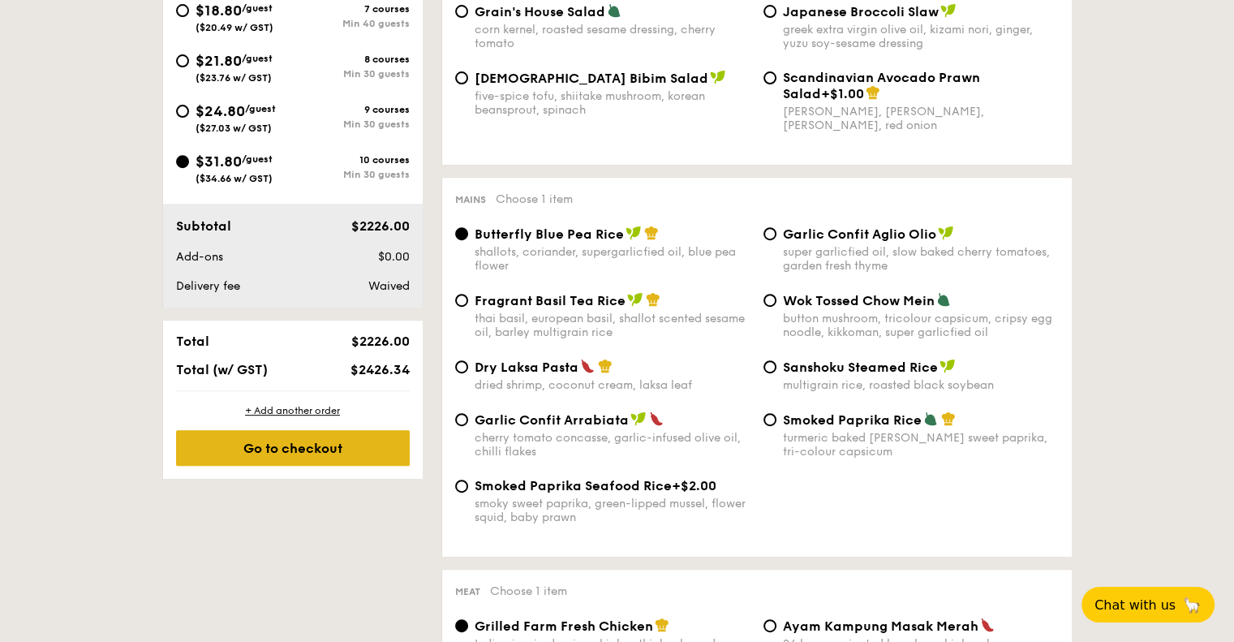  I want to click on span: Chat with us, so click(1135, 605).